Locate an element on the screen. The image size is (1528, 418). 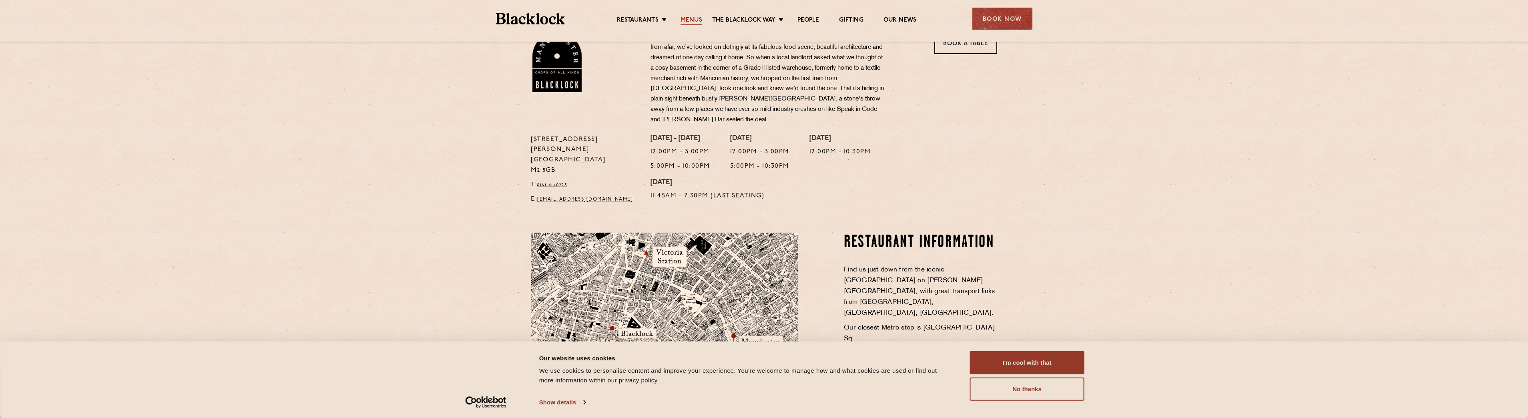
p: T: is located at coordinates (585, 185).